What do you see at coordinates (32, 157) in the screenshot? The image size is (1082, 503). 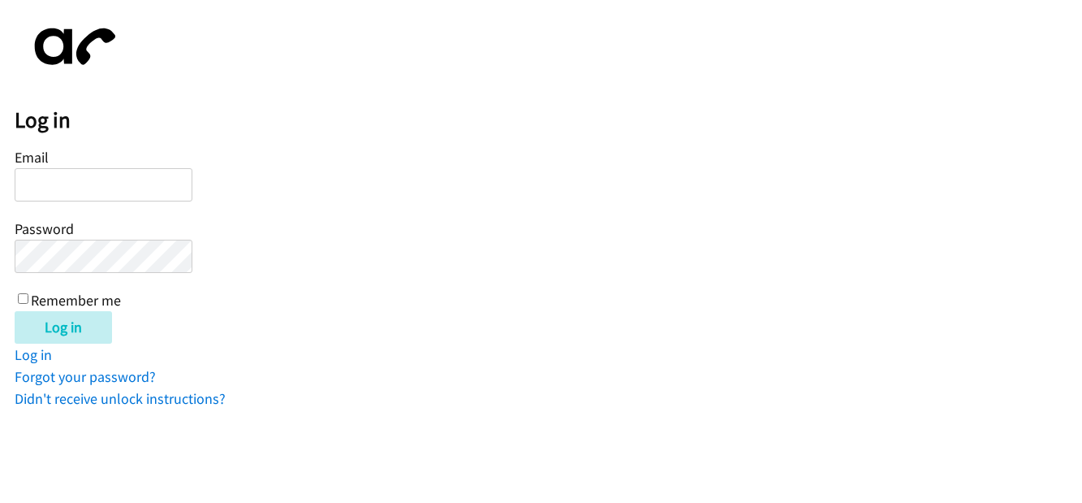 I see `label: Email` at bounding box center [32, 157].